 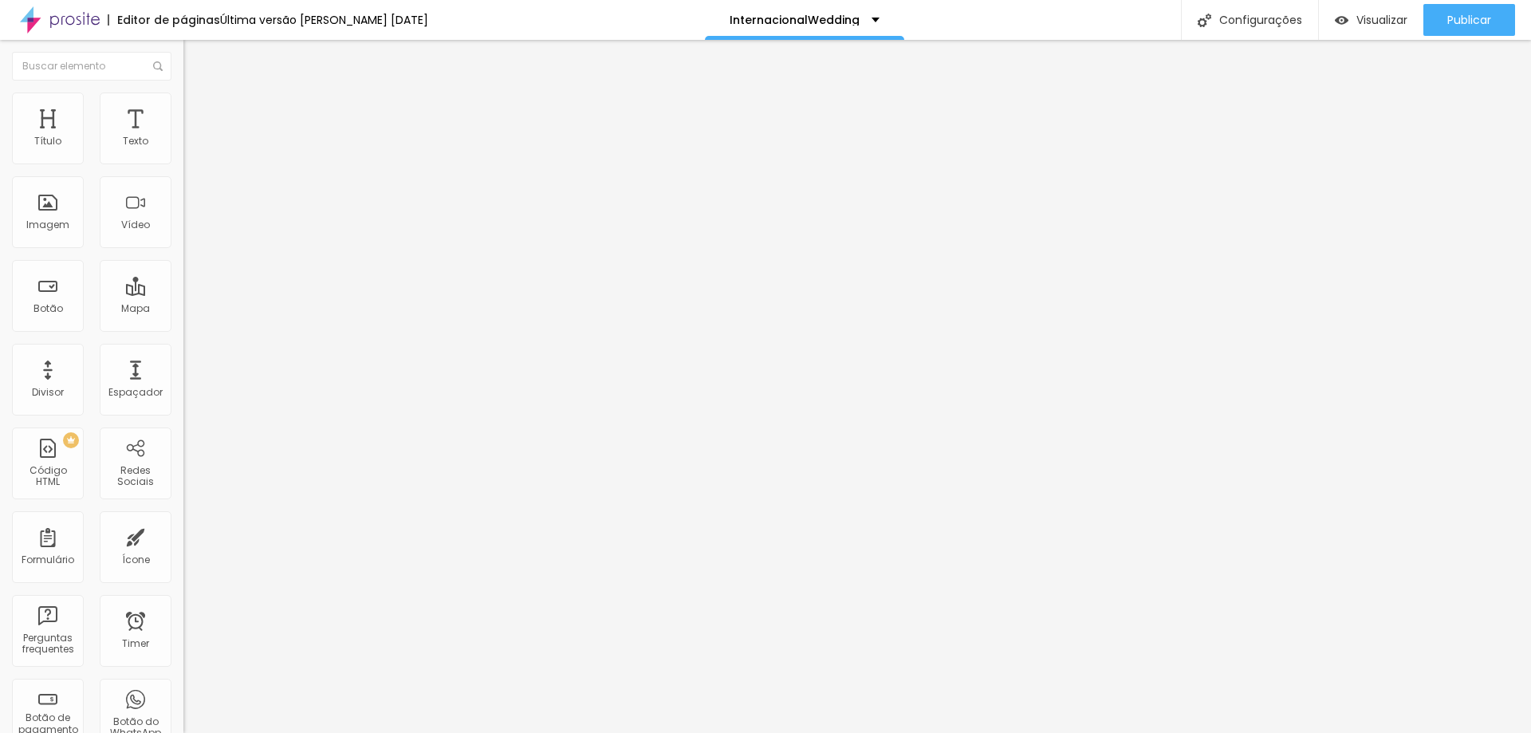 What do you see at coordinates (136, 141) in the screenshot?
I see `div: Texto` at bounding box center [136, 141].